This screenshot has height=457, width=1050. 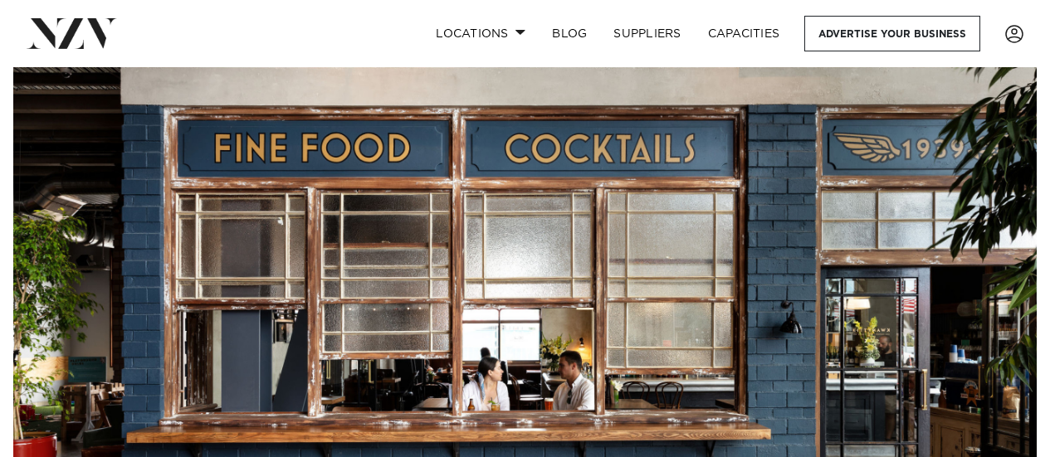 I want to click on a: Locations, so click(x=481, y=33).